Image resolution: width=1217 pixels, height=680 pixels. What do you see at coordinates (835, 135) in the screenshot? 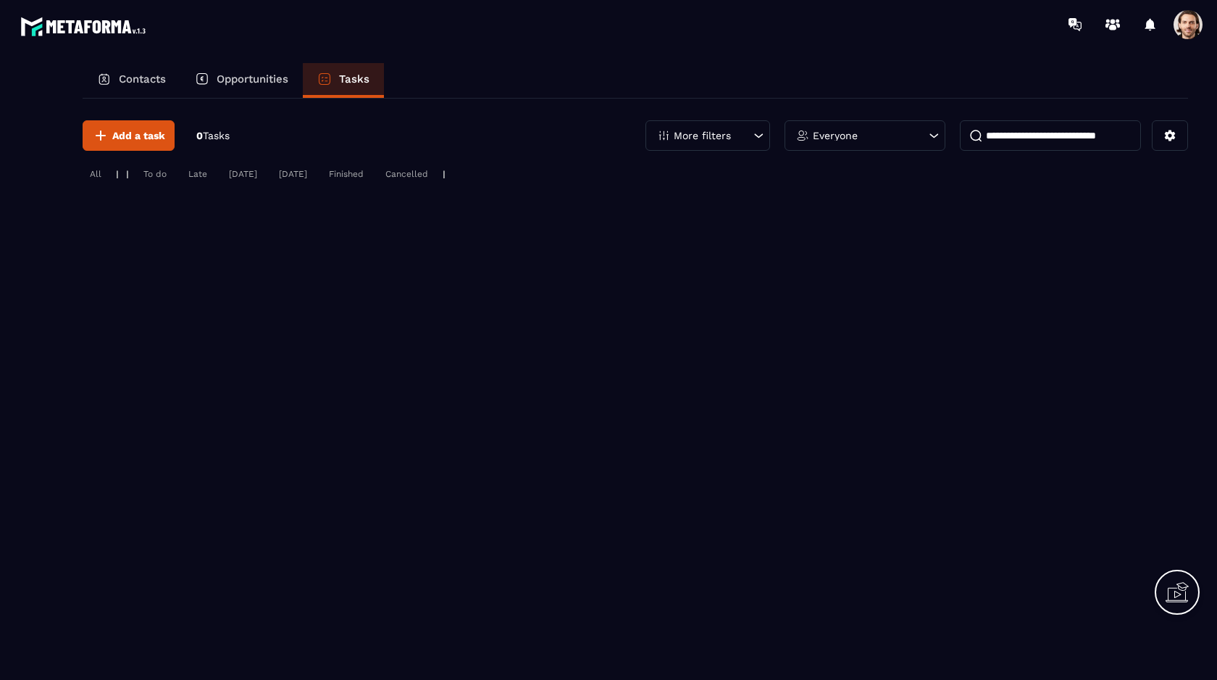
I see `p: Everyone` at bounding box center [835, 135].